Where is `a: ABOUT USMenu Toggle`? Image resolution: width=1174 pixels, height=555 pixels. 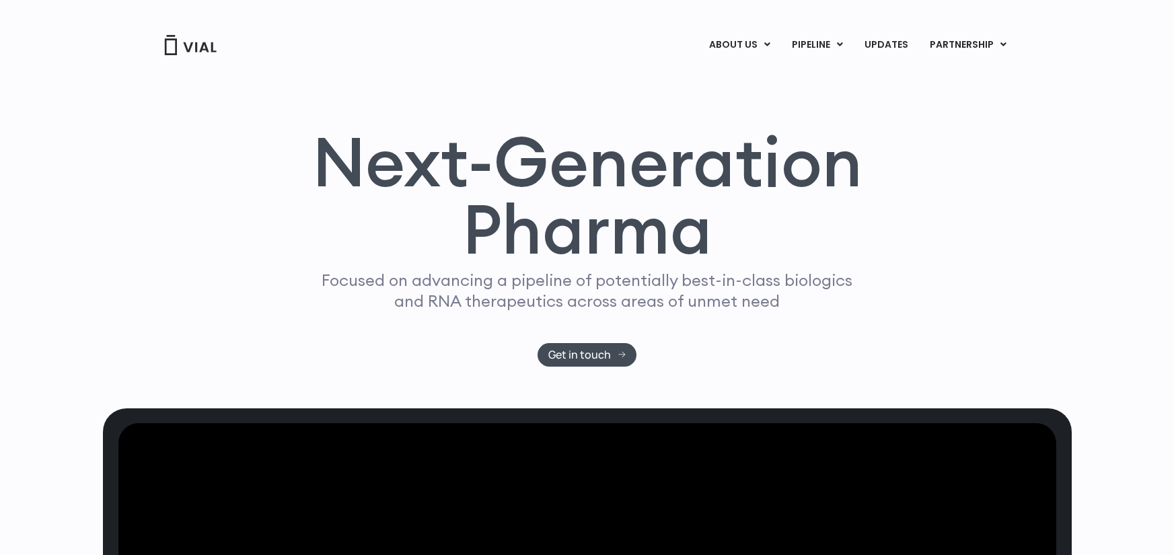
a: ABOUT USMenu Toggle is located at coordinates (739, 45).